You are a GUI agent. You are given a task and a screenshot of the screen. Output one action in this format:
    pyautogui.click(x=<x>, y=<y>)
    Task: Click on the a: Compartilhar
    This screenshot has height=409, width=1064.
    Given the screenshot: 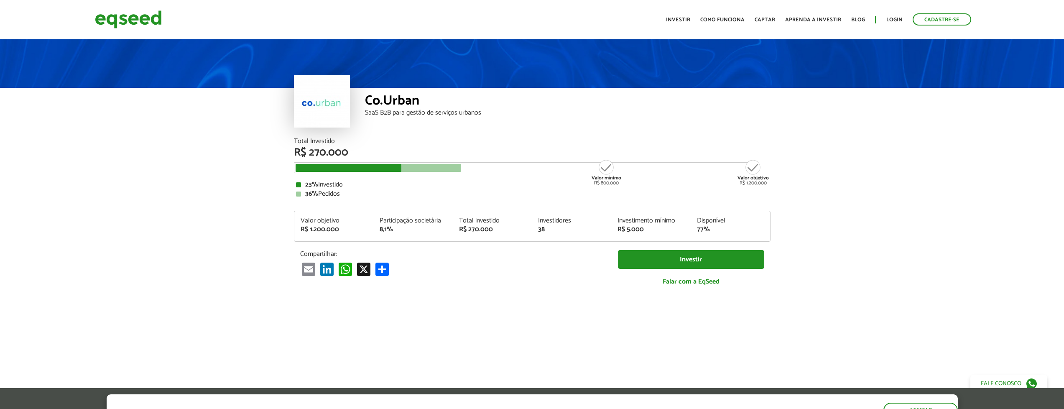 What is the action you would take?
    pyautogui.click(x=382, y=269)
    